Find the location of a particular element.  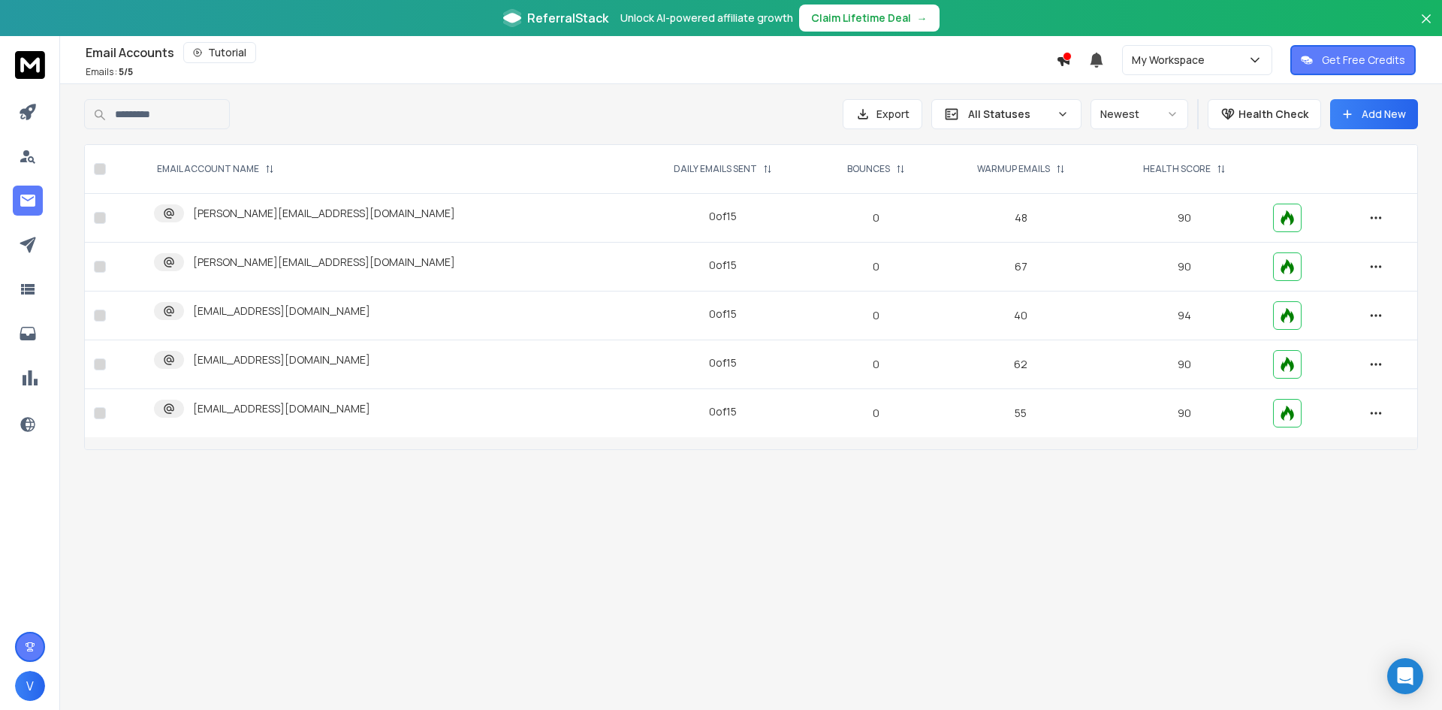

span: ReferralStack is located at coordinates (568, 18).